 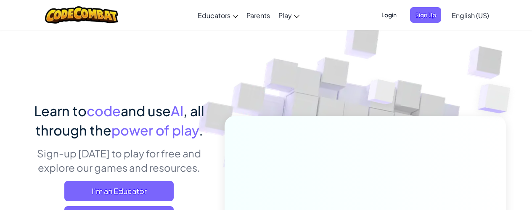 What do you see at coordinates (218, 15) in the screenshot?
I see `a: Educators` at bounding box center [218, 15].